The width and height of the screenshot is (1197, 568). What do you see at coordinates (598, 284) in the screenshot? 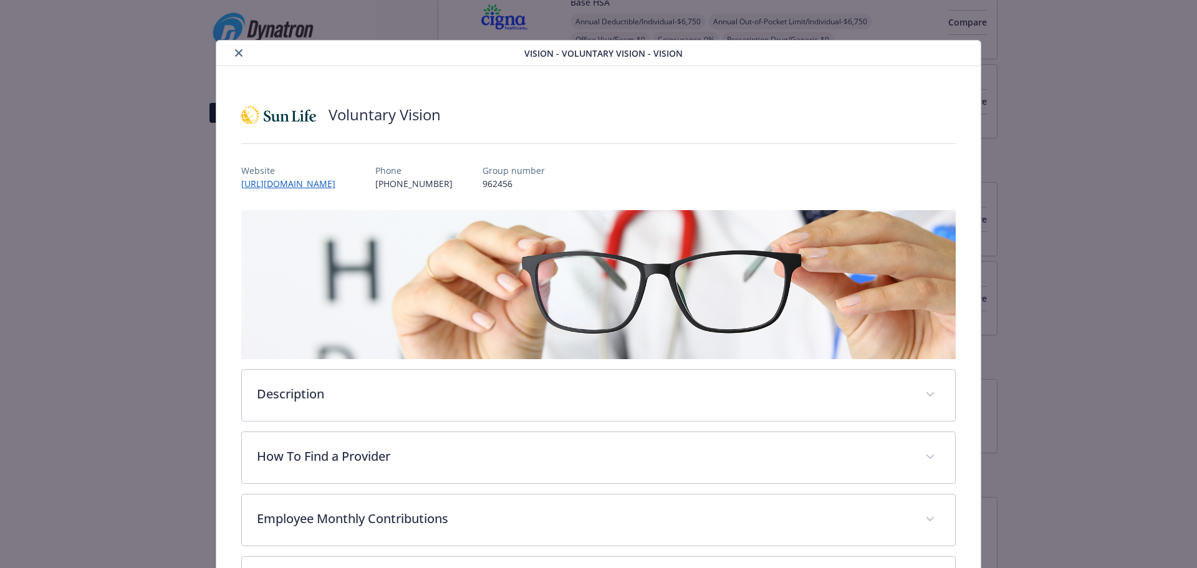
I see `img: banner` at bounding box center [598, 284].